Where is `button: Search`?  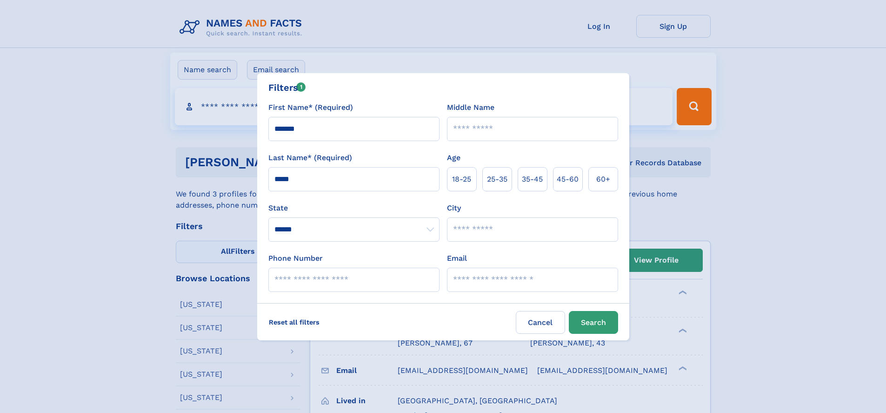 button: Search is located at coordinates (593, 322).